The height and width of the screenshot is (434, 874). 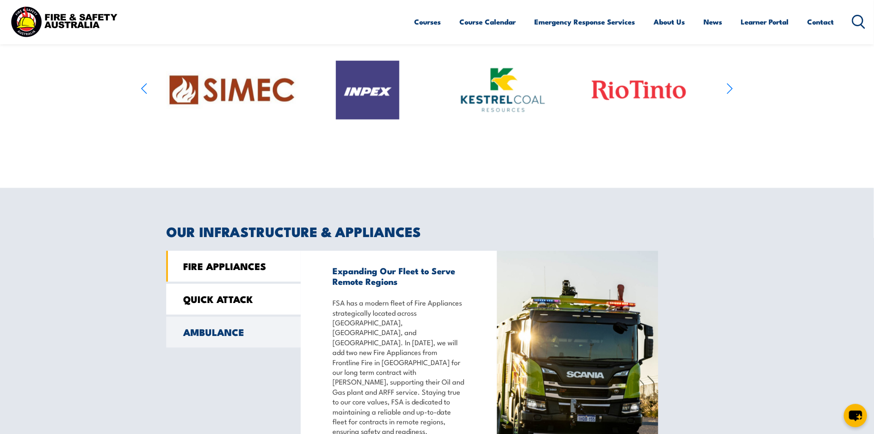 I want to click on a: Contact, so click(x=820, y=22).